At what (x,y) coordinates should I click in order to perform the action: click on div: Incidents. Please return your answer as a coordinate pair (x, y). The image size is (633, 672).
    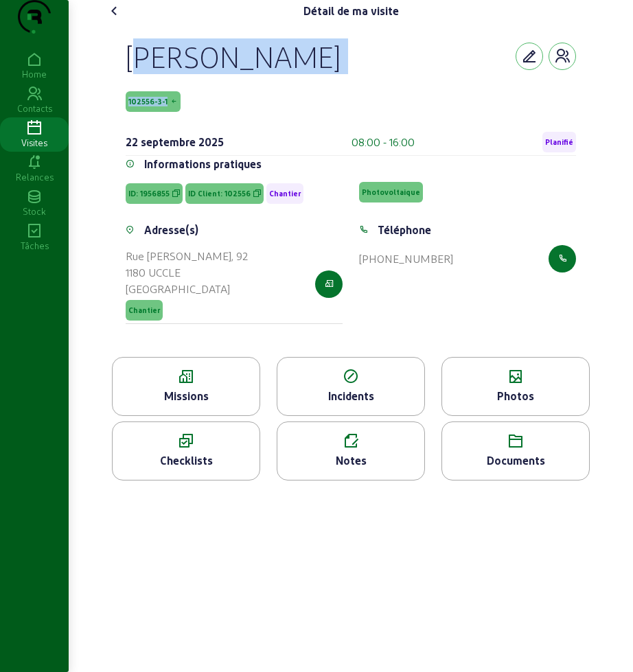
    Looking at the image, I should click on (351, 396).